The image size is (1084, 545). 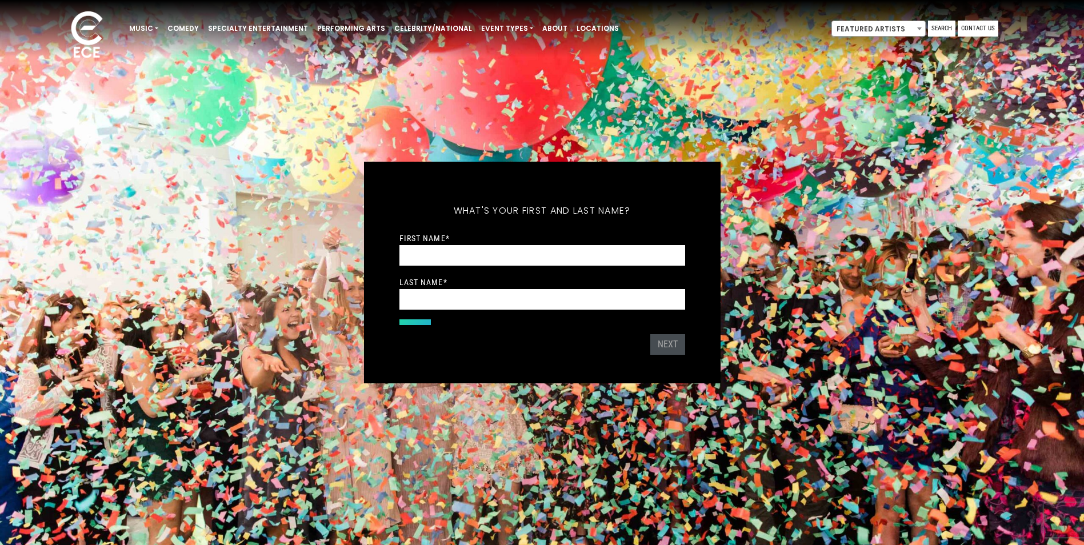 What do you see at coordinates (87, 35) in the screenshot?
I see `img: ece_new_logo_whitev2-1.png` at bounding box center [87, 35].